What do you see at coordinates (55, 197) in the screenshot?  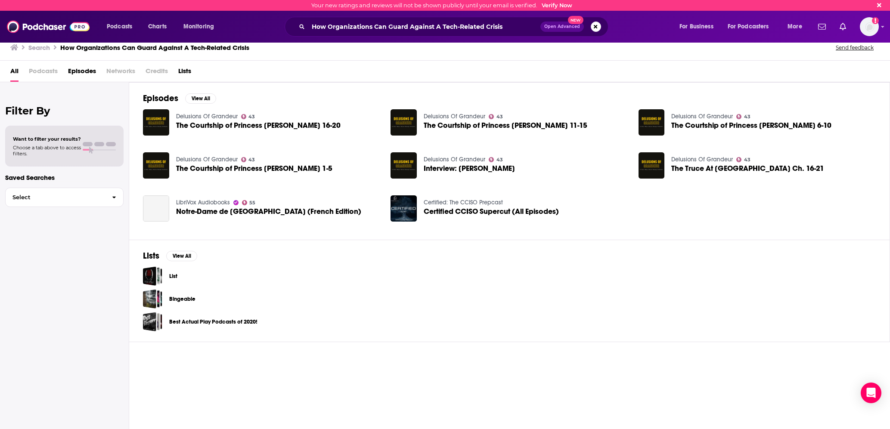 I see `span: Select` at bounding box center [55, 197].